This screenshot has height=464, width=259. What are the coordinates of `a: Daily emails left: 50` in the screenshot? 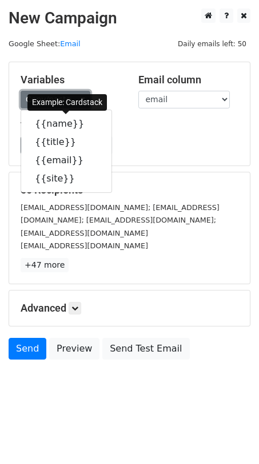 It's located at (212, 43).